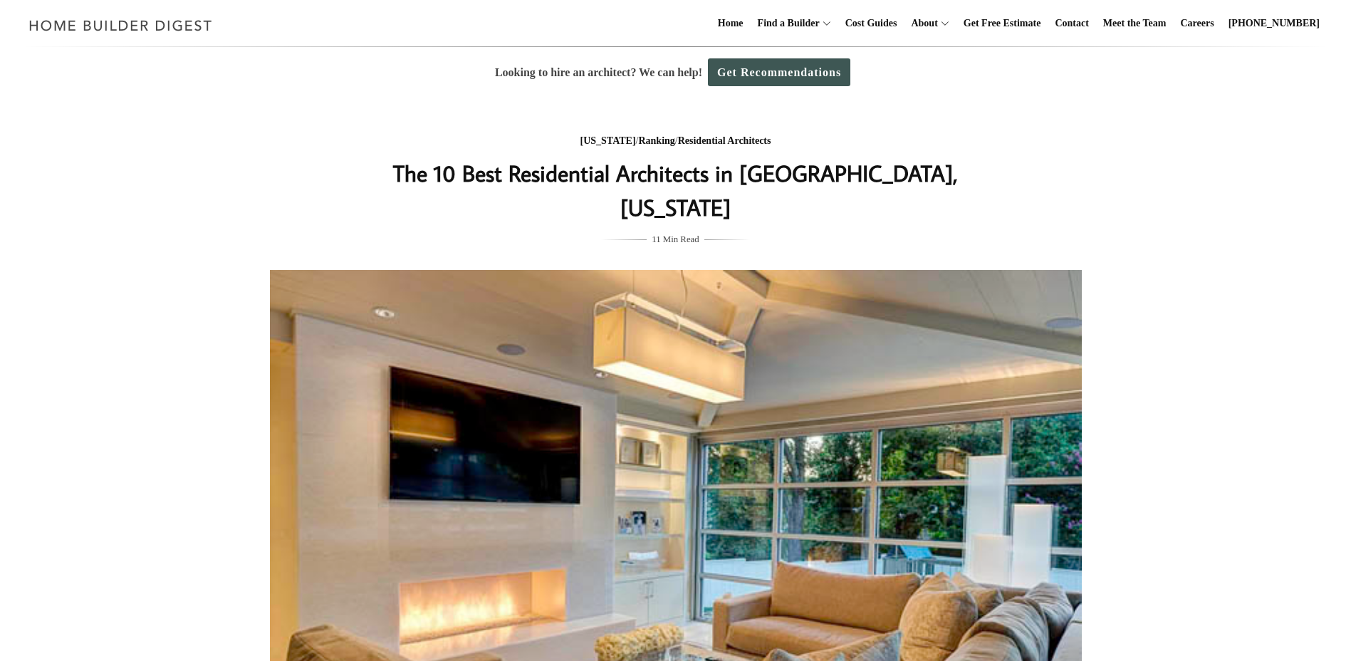  I want to click on a: Home, so click(731, 24).